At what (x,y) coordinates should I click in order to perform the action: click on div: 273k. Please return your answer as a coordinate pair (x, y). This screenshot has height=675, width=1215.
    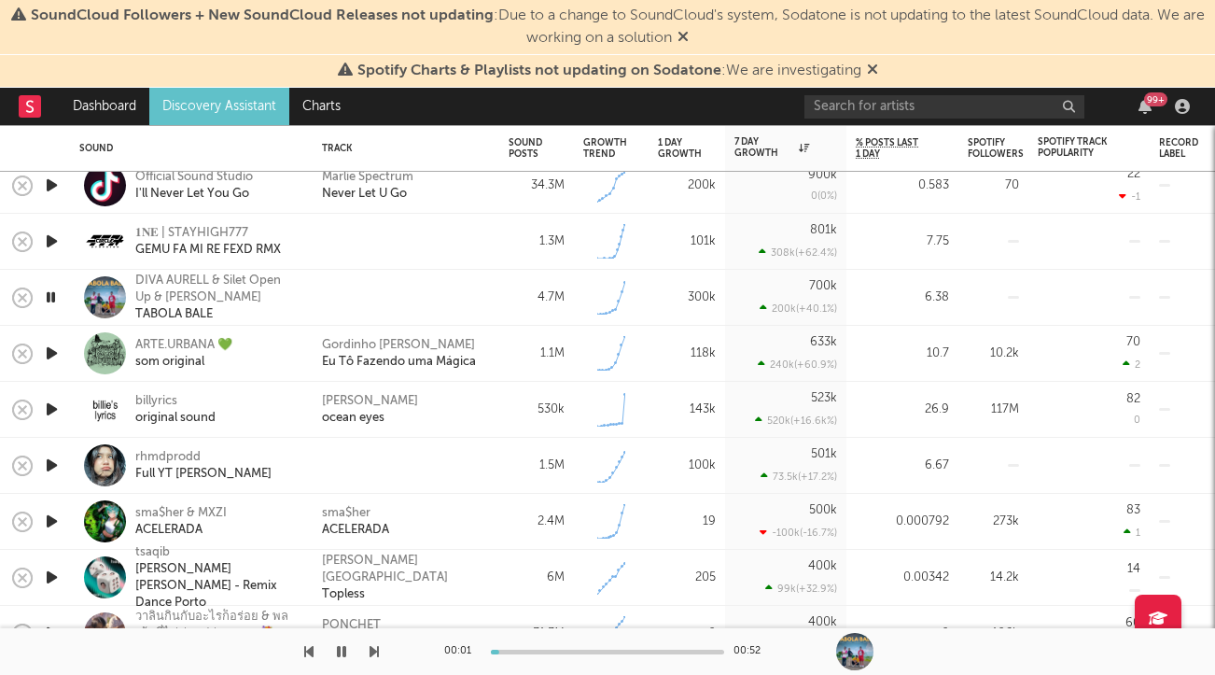
    Looking at the image, I should click on (993, 522).